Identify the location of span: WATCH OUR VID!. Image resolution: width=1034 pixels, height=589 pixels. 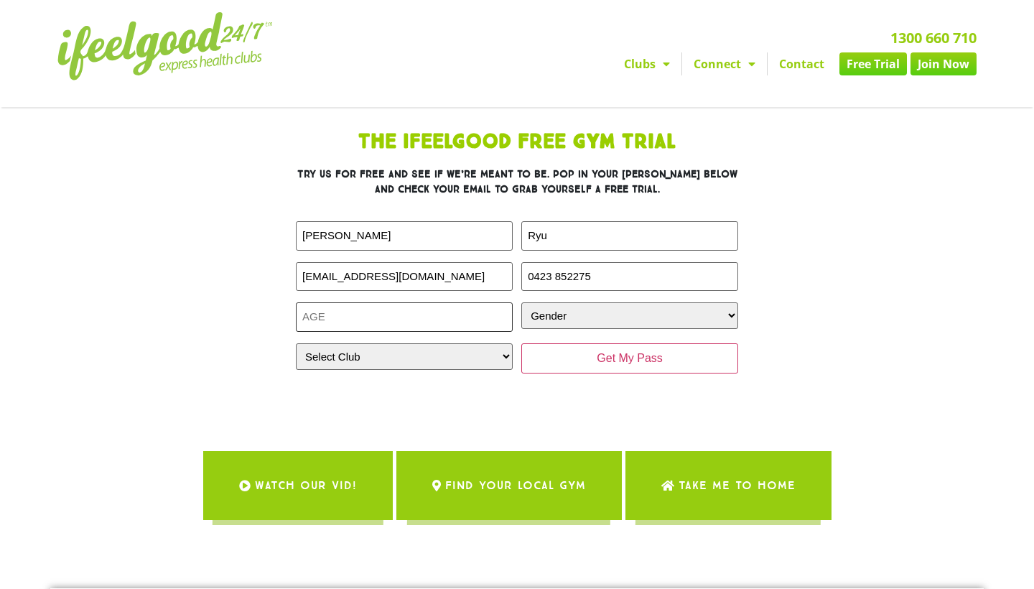
(306, 486).